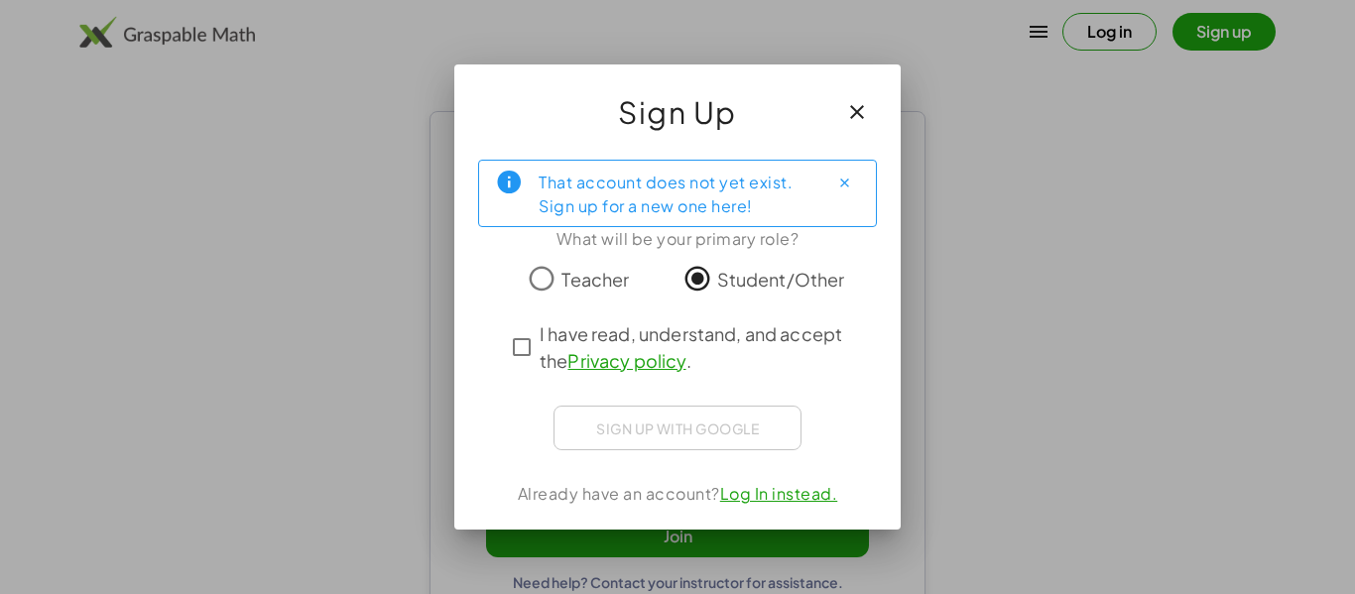 This screenshot has width=1355, height=594. What do you see at coordinates (778, 493) in the screenshot?
I see `a: Log In instead.` at bounding box center [778, 493].